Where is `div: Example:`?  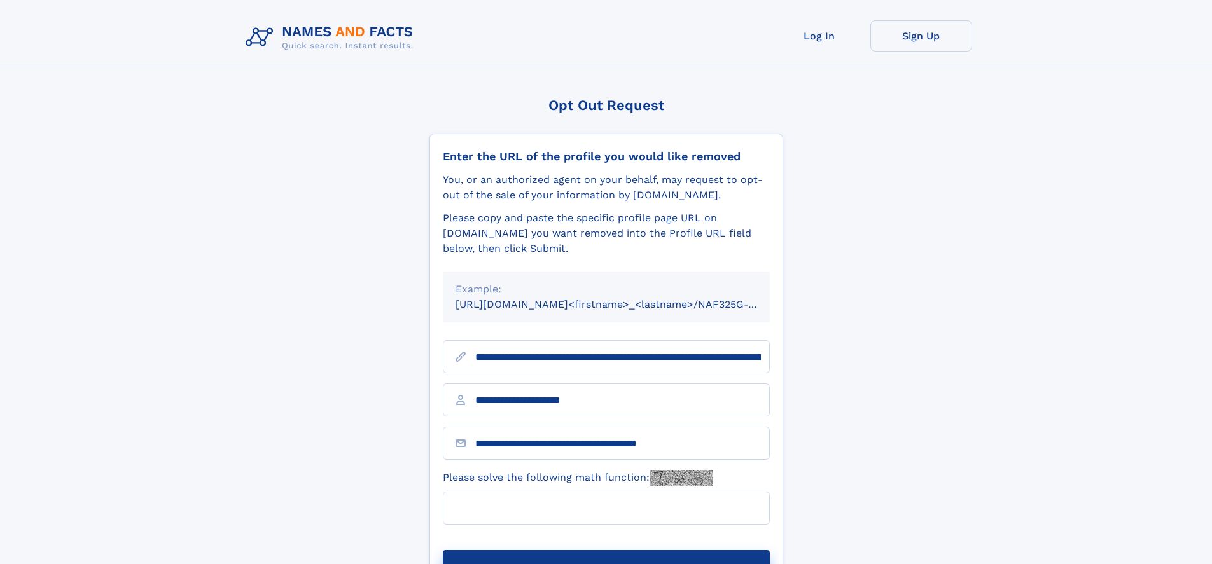 div: Example: is located at coordinates (606, 290).